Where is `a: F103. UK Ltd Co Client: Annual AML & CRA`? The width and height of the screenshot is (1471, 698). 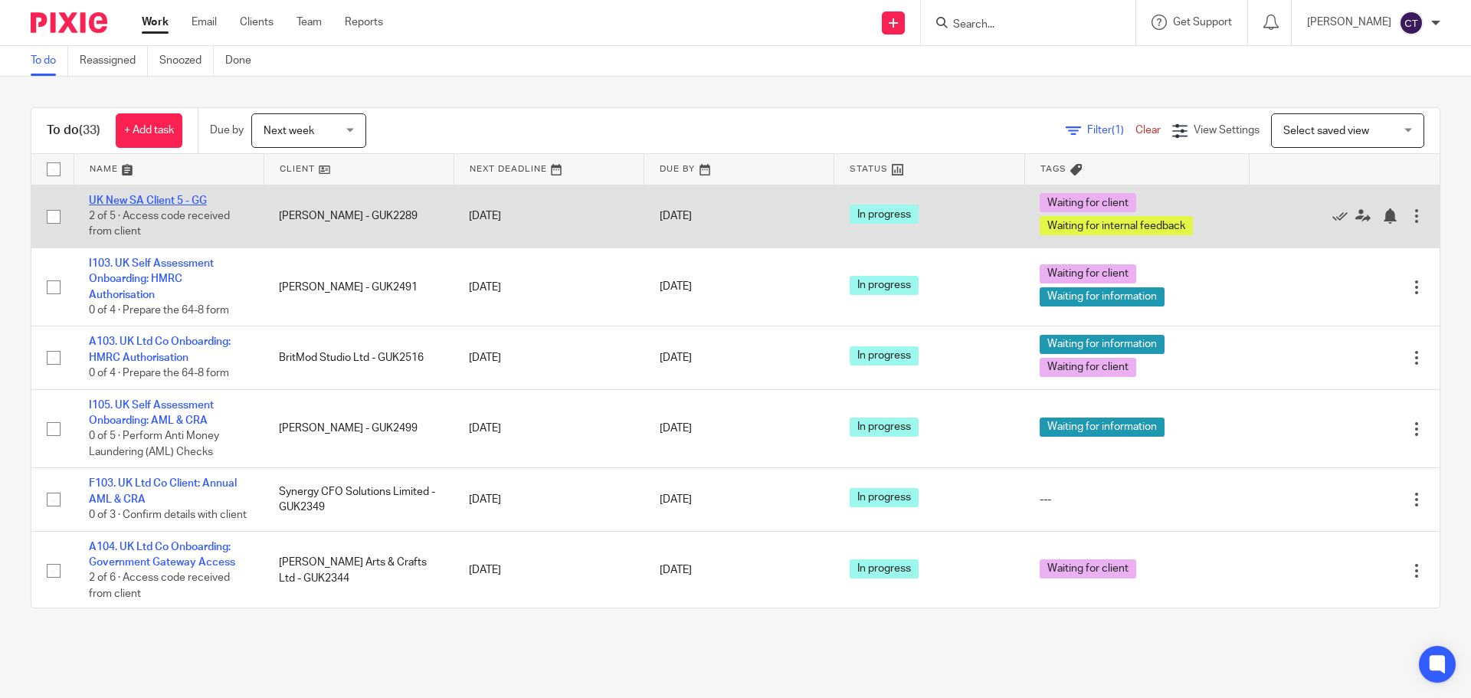
a: F103. UK Ltd Co Client: Annual AML & CRA is located at coordinates (162, 491).